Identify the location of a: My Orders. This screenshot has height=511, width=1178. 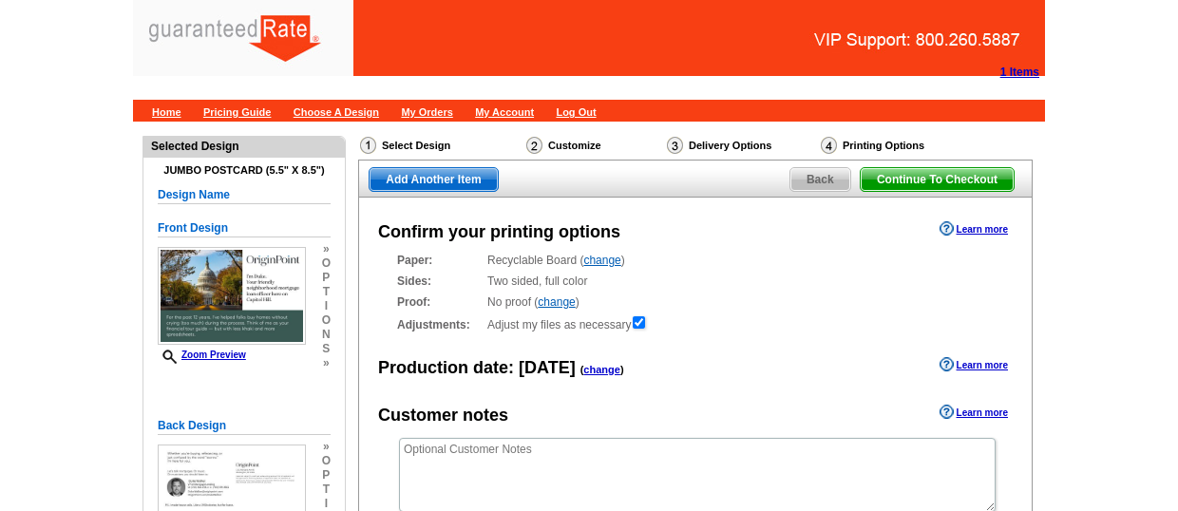
(427, 112).